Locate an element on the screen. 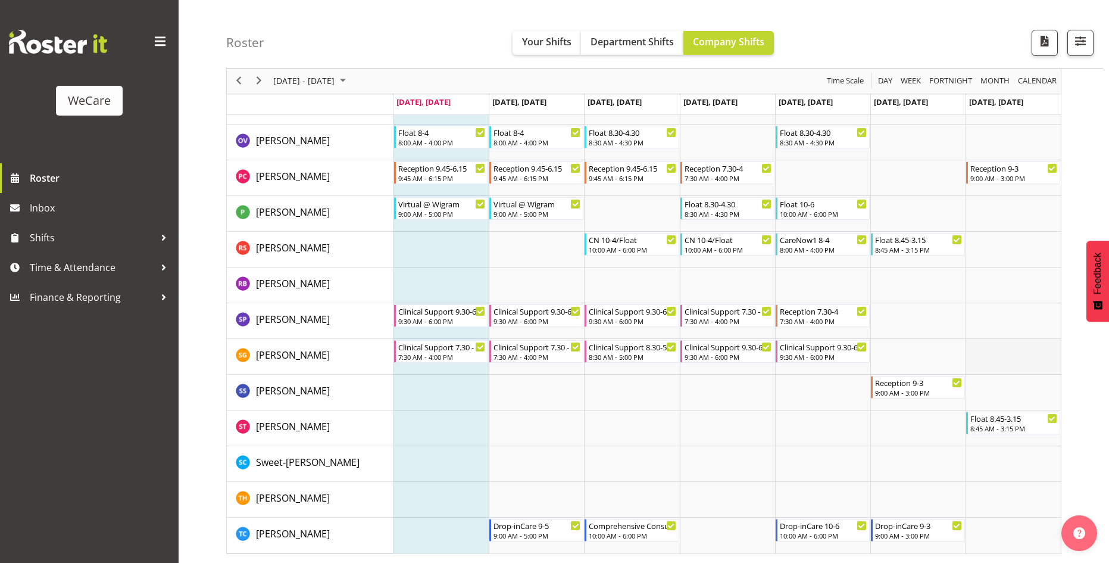  div: October 06 - 12, 2025 is located at coordinates (311, 81).